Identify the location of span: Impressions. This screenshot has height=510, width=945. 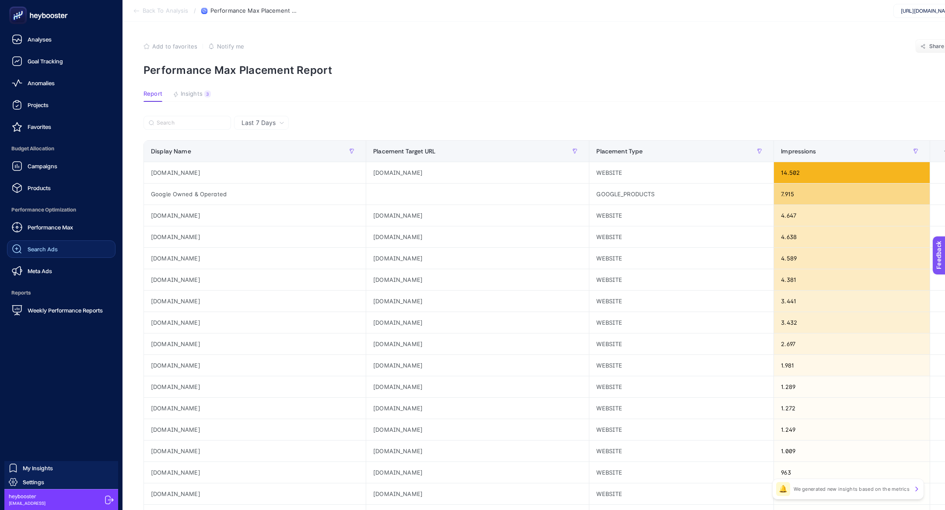
(798, 151).